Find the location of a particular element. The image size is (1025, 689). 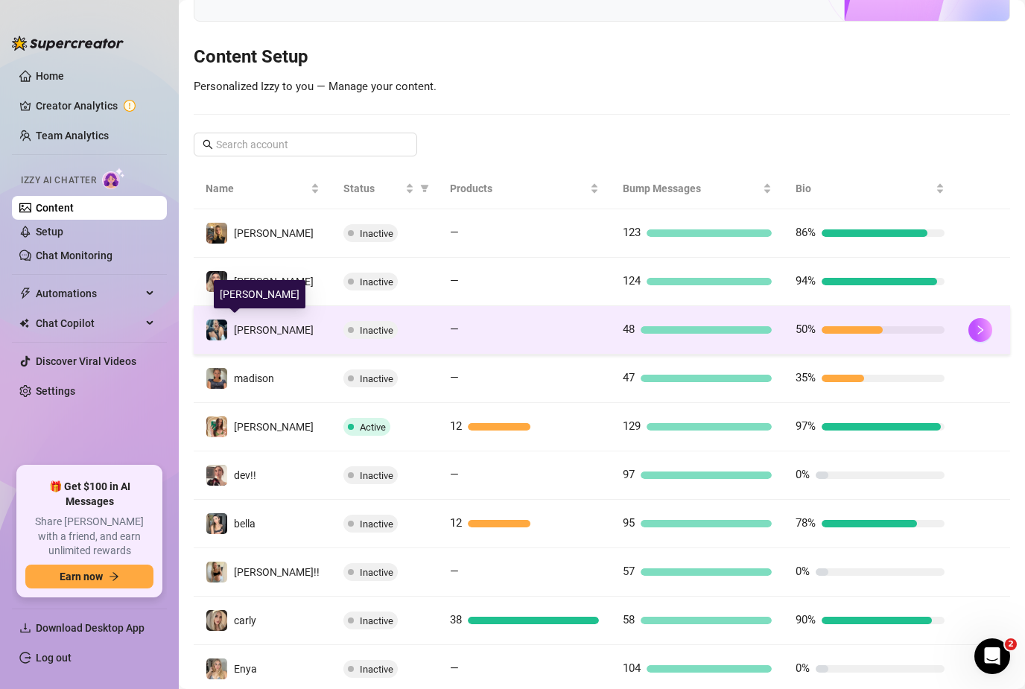

span: search is located at coordinates (208, 144).